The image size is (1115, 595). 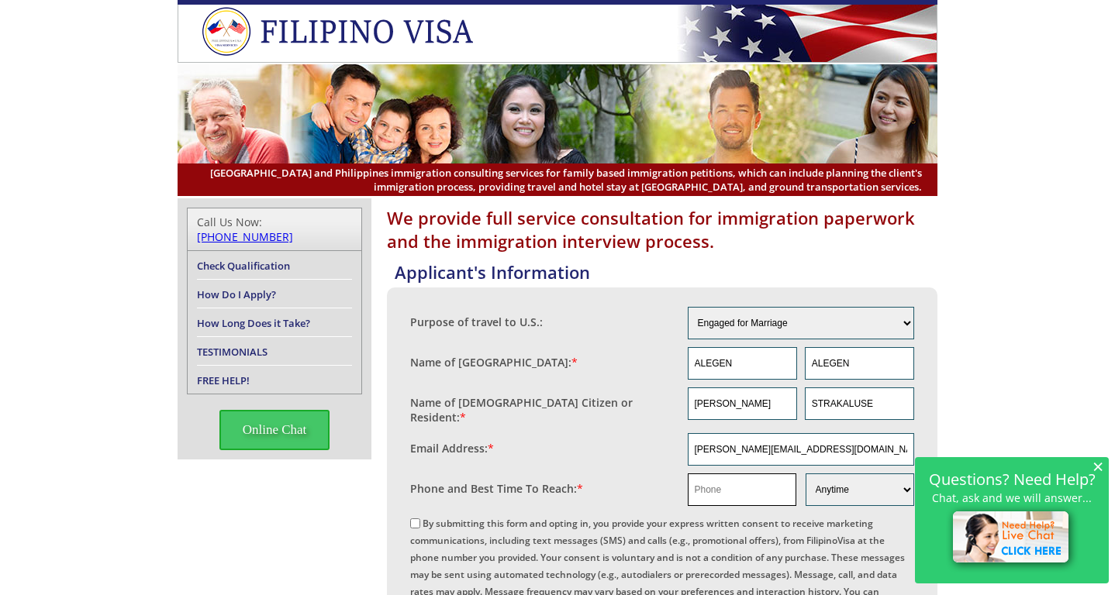 What do you see at coordinates (1011, 498) in the screenshot?
I see `p: Chat, ask and we will answer...` at bounding box center [1011, 498].